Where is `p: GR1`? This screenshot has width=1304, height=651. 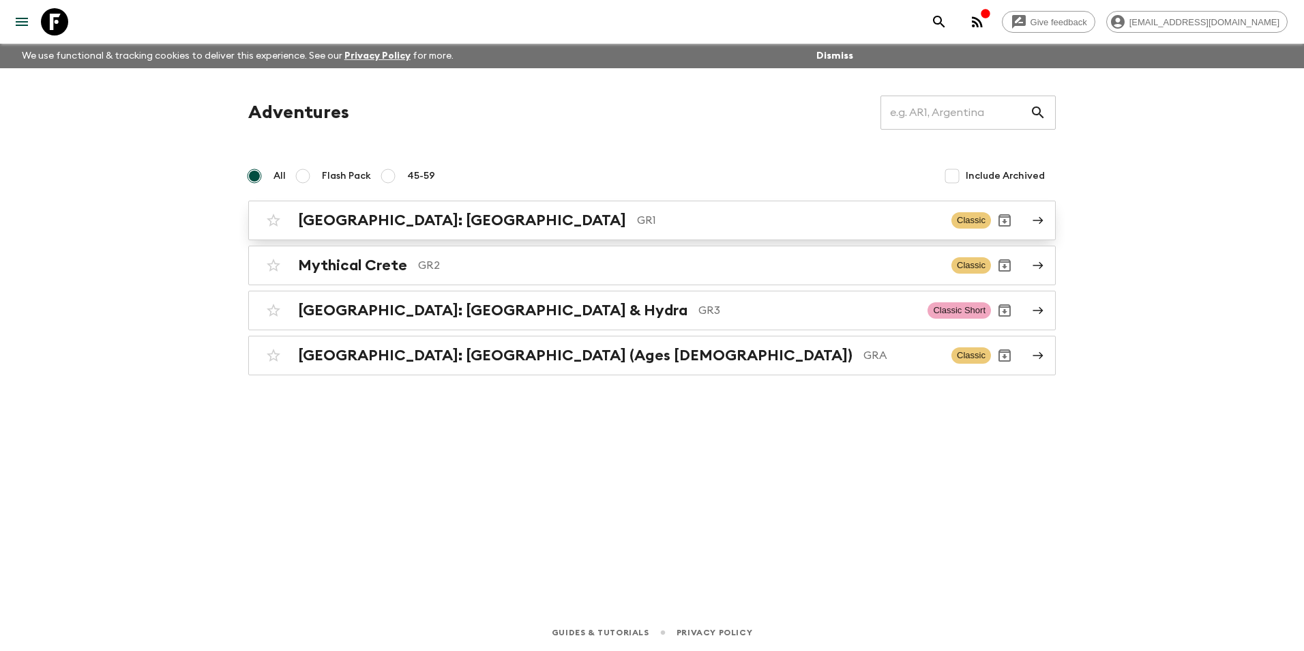 p: GR1 is located at coordinates (788, 220).